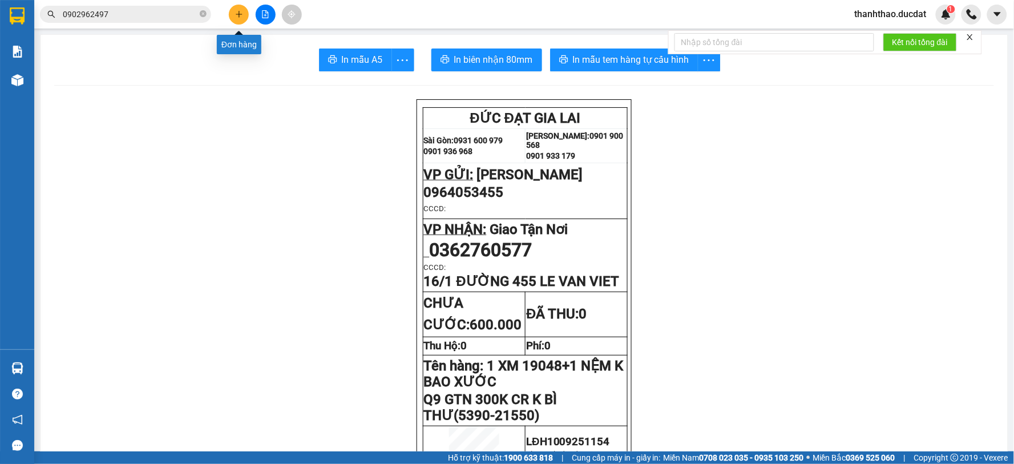 The width and height of the screenshot is (1014, 464). I want to click on strong: CHƯA CƯỚC:, so click(473, 314).